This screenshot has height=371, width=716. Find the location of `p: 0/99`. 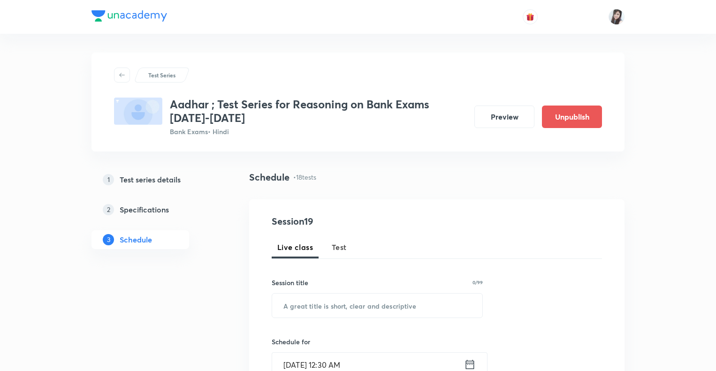

p: 0/99 is located at coordinates (478, 283).